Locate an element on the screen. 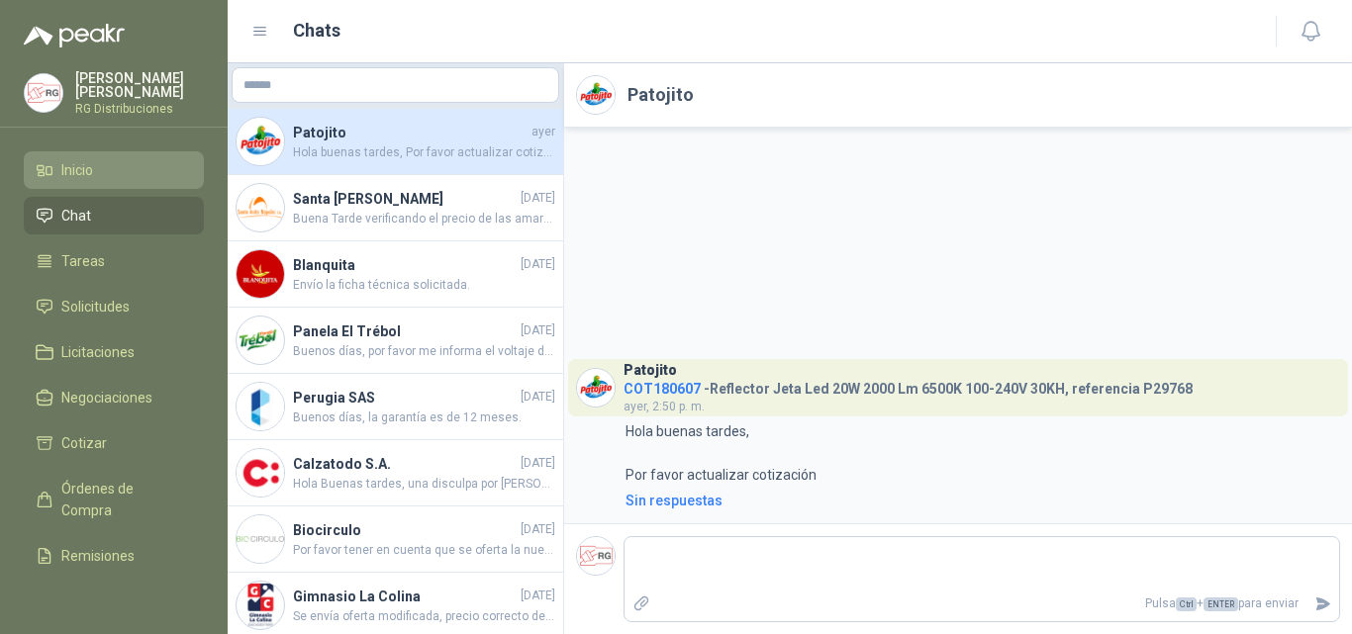  h4: Patojito is located at coordinates (410, 133).